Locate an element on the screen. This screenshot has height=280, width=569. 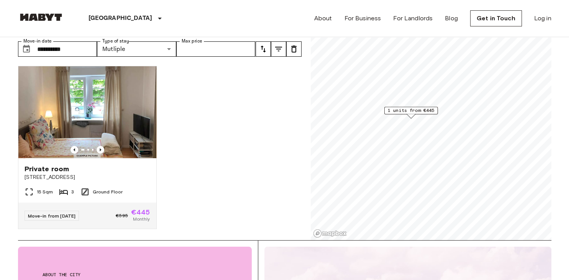
div: Mutliple is located at coordinates (137, 49).